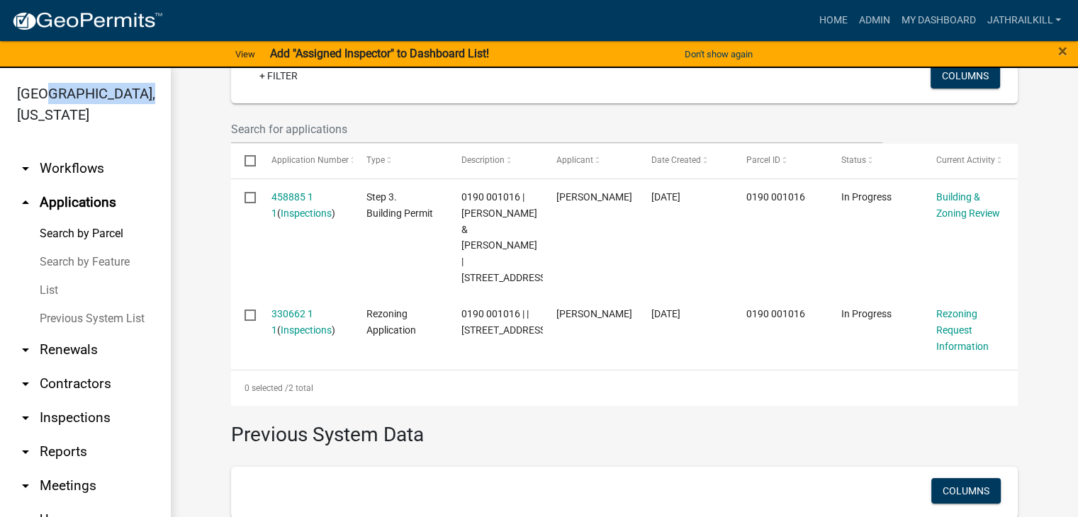  Describe the element at coordinates (763, 160) in the screenshot. I see `span: Parcel ID` at that location.